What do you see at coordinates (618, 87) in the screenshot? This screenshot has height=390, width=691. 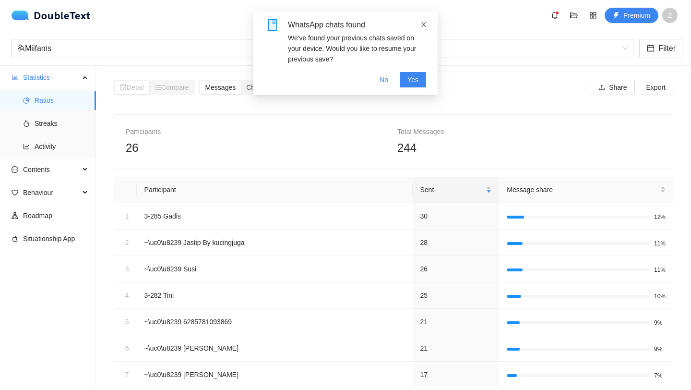 I see `span: Share` at bounding box center [618, 87].